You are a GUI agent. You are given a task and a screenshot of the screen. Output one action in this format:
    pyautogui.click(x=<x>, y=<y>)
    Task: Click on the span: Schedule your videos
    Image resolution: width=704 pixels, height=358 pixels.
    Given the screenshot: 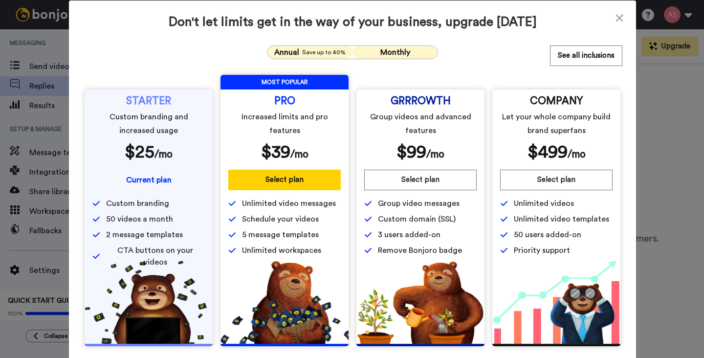 What is the action you would take?
    pyautogui.click(x=280, y=219)
    